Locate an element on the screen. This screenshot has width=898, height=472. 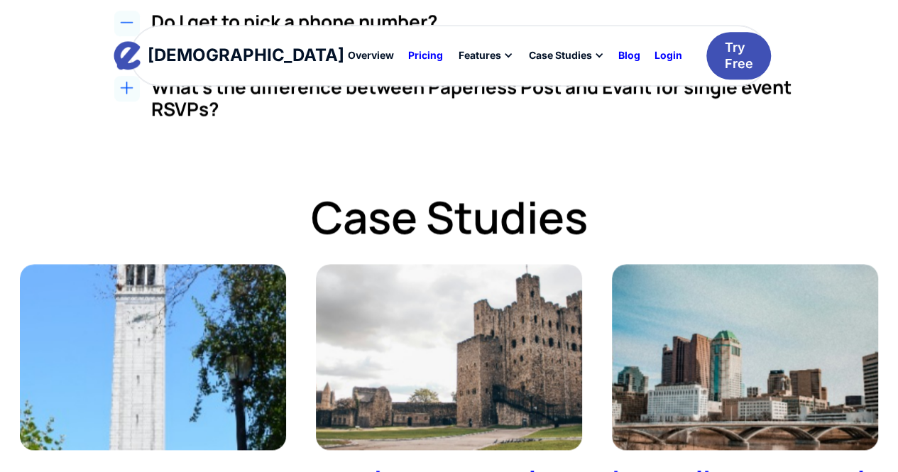
a: Try Free is located at coordinates (738, 55).